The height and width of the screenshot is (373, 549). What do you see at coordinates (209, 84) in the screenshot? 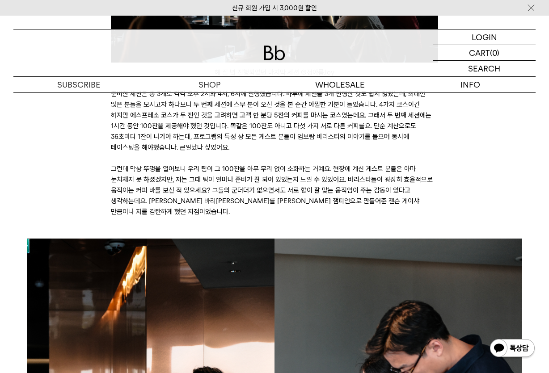
I see `p: SHOP` at bounding box center [209, 84].